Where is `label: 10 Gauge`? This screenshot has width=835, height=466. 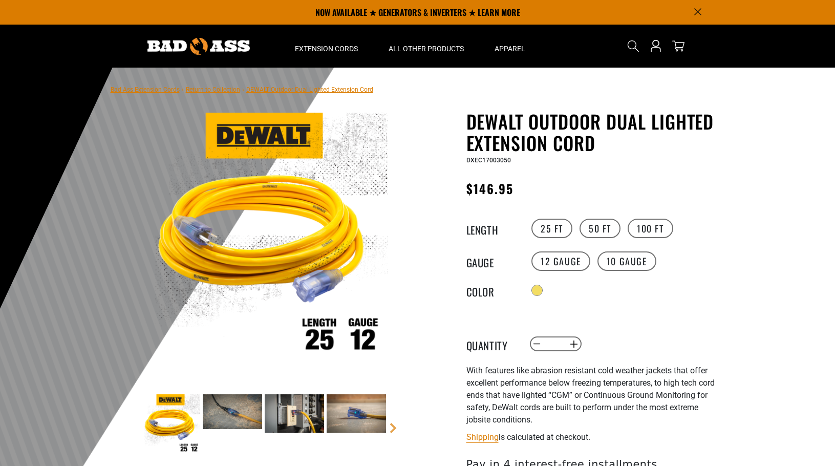 label: 10 Gauge is located at coordinates (626, 261).